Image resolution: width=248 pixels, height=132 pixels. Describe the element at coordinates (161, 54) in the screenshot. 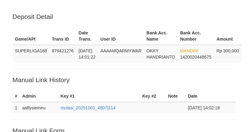

I see `span: OKKY HANDRIANTO` at that location.